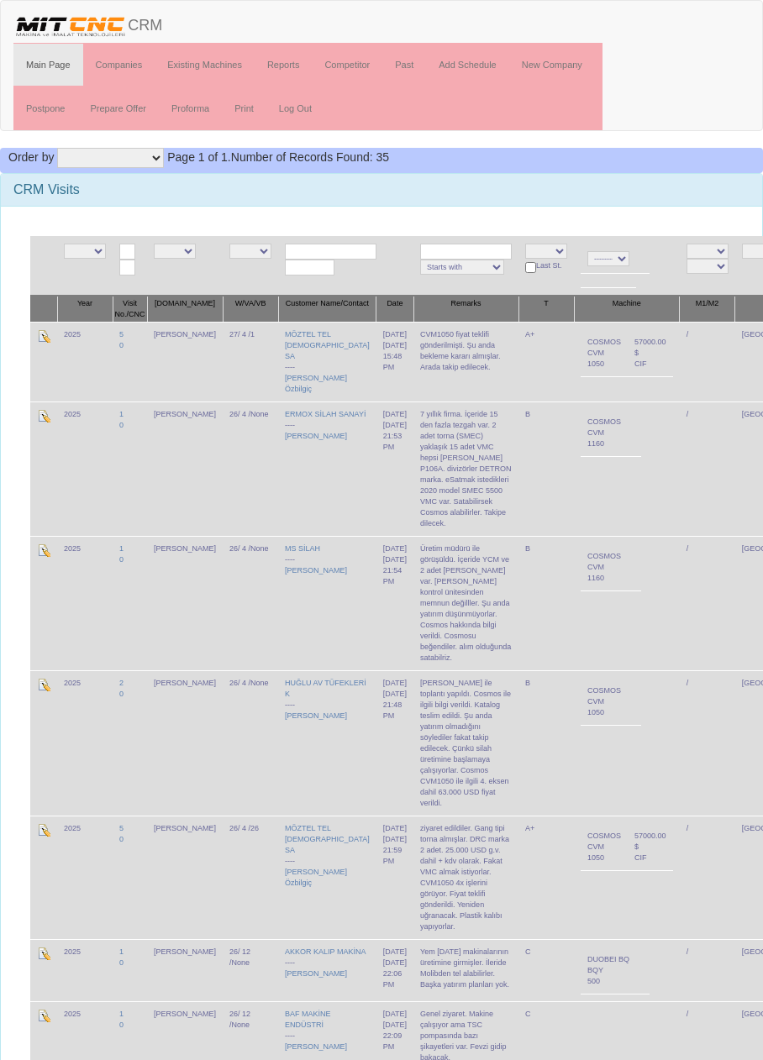 The width and height of the screenshot is (763, 1060). I want to click on a: HUĞLU AV TÜFEKLERİ K, so click(325, 688).